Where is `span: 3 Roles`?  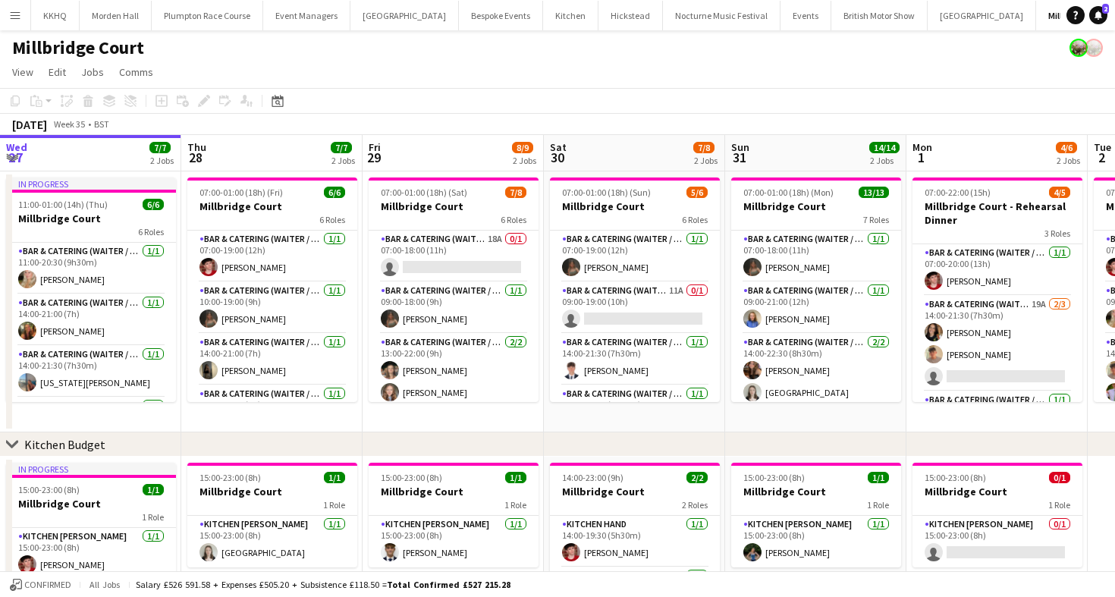
span: 3 Roles is located at coordinates (1058, 233).